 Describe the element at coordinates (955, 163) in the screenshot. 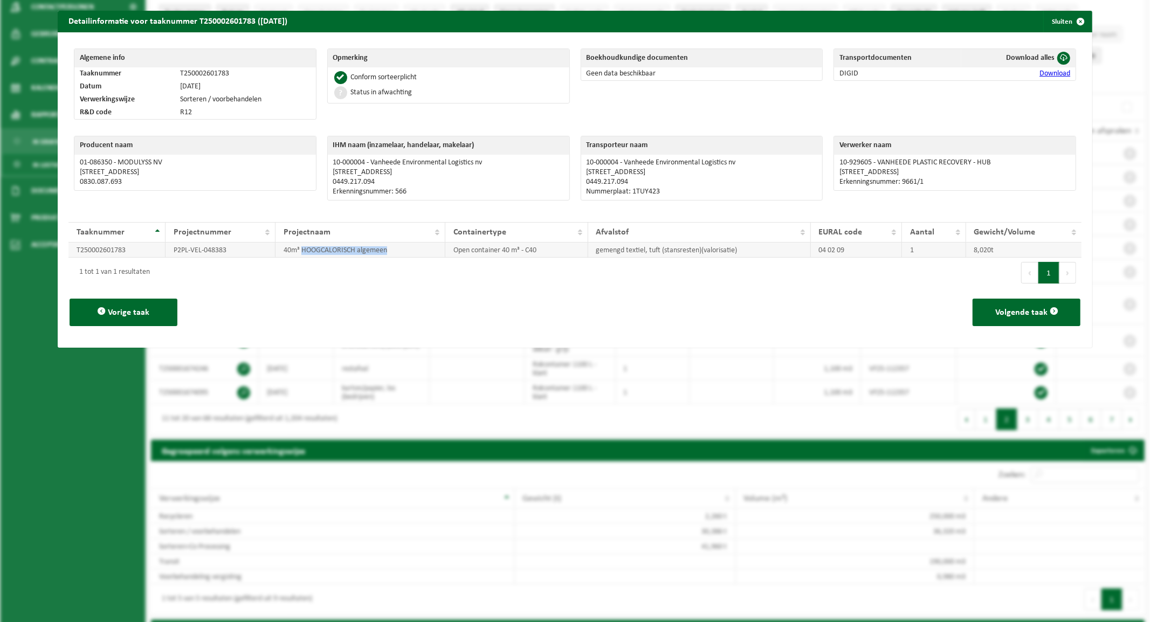

I see `p: 10-929605 - VANHEEDE PLASTIC RECOVERY - HUB` at that location.